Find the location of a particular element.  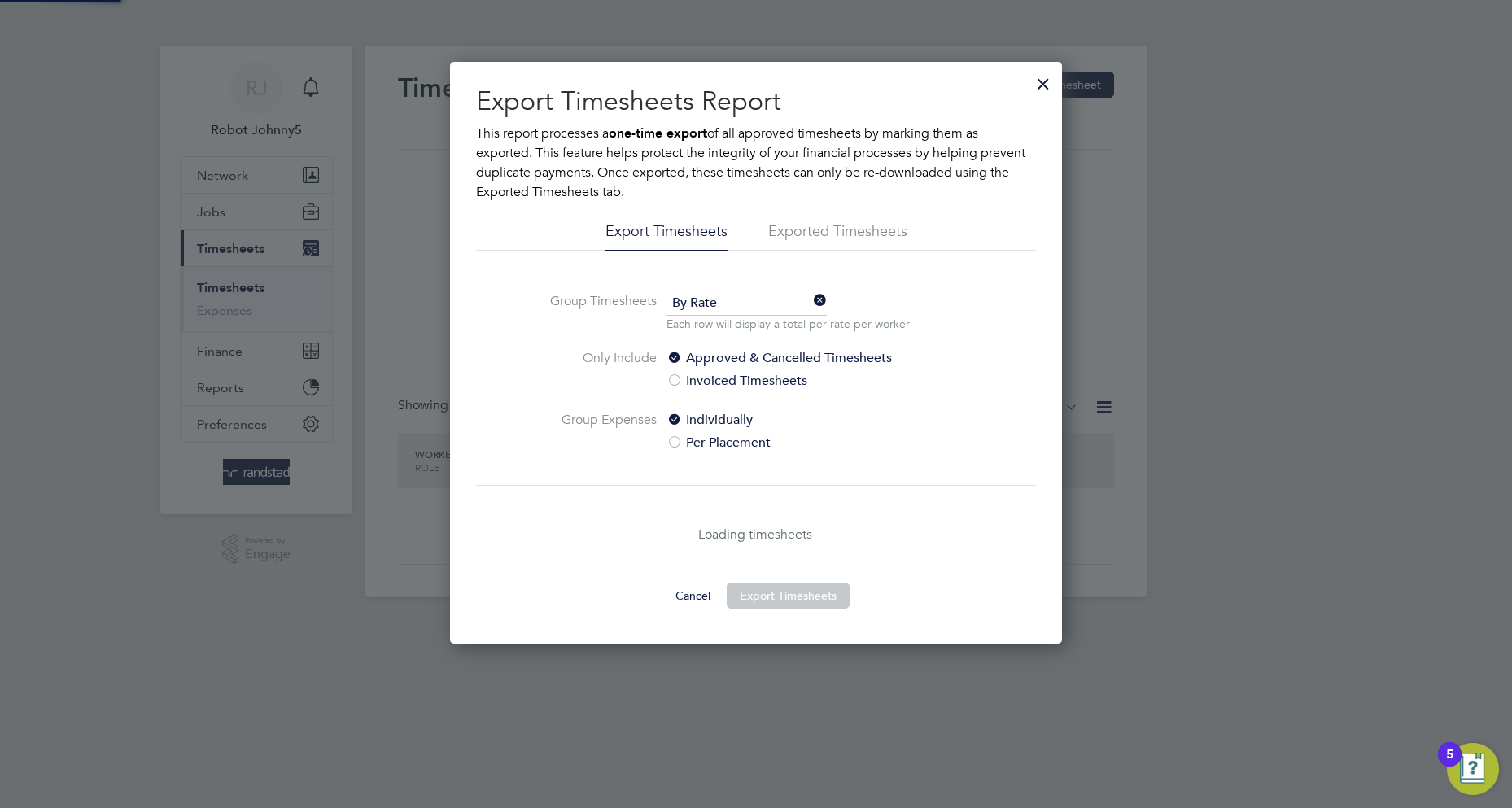

button: Export Timesheets is located at coordinates (788, 596).